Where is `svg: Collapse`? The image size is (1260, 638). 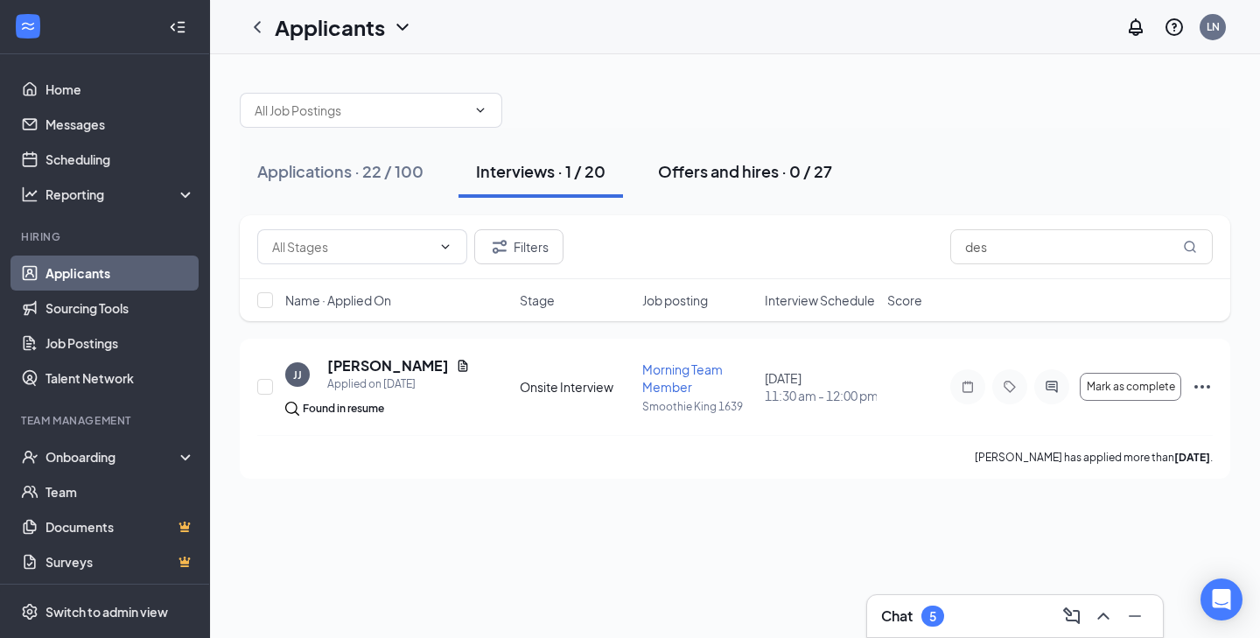 svg: Collapse is located at coordinates (178, 27).